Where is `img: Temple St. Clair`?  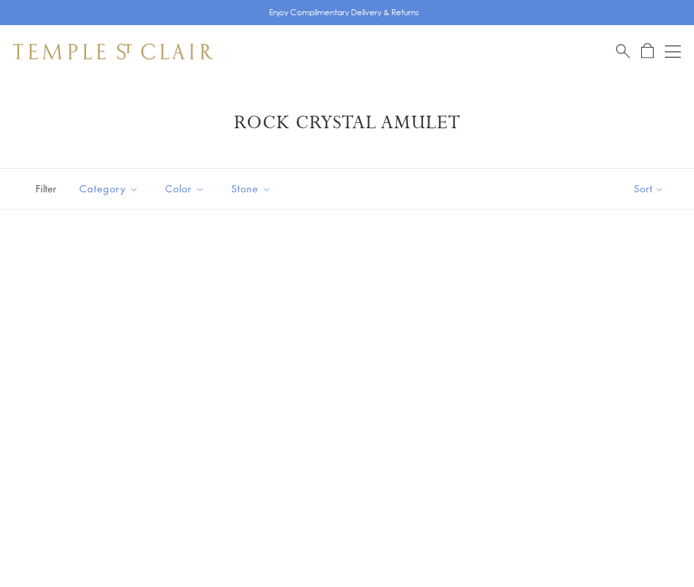
img: Temple St. Clair is located at coordinates (113, 52).